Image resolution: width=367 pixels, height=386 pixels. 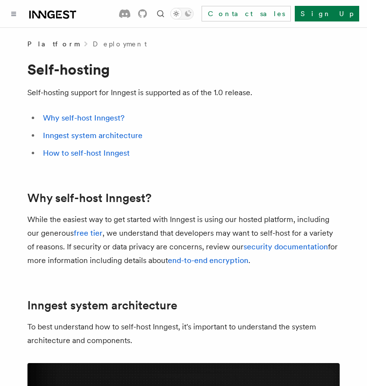 What do you see at coordinates (53, 44) in the screenshot?
I see `span: Platform` at bounding box center [53, 44].